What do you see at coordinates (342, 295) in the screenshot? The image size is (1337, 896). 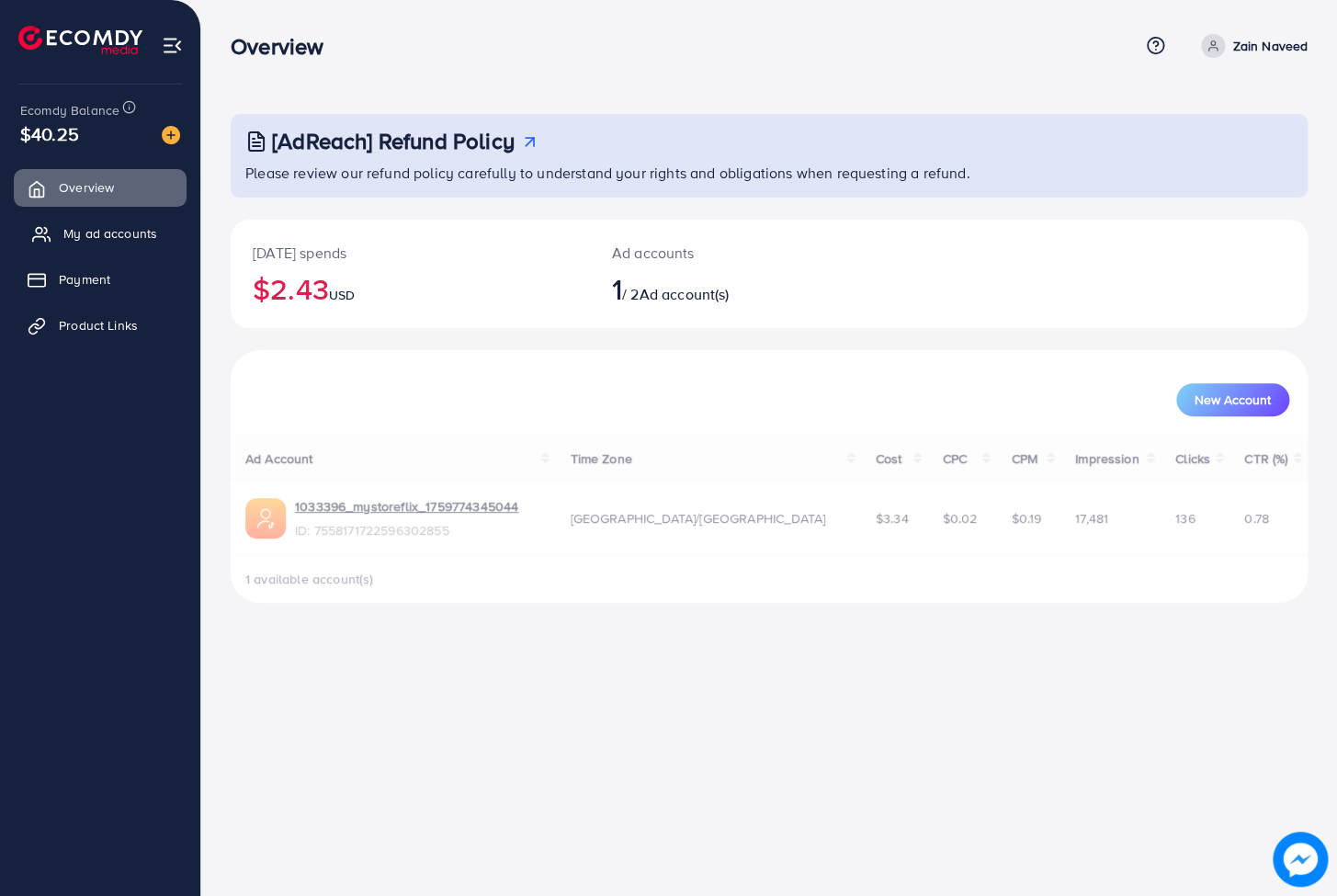 I see `span: USD` at bounding box center [342, 295].